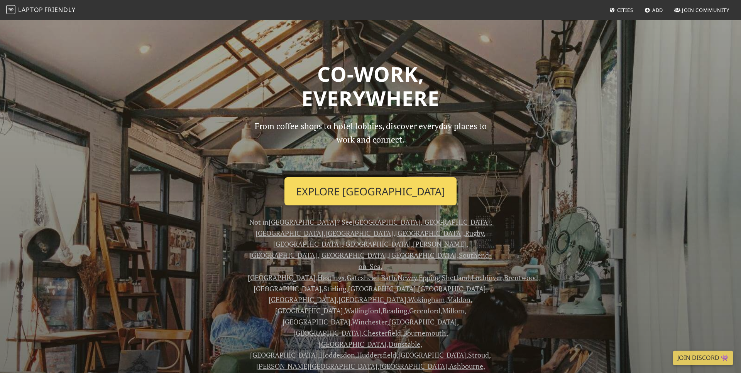  I want to click on a: Epping, so click(429, 278).